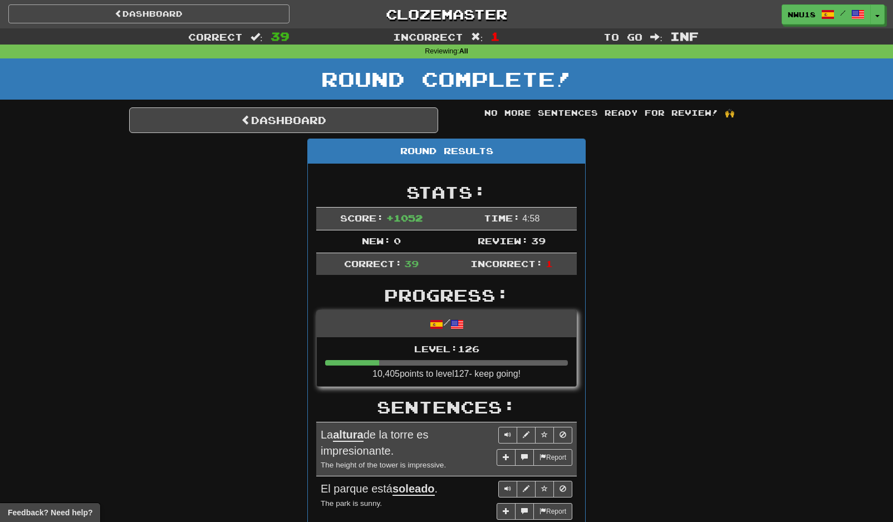 The image size is (893, 522). What do you see at coordinates (373, 263) in the screenshot?
I see `span: Correct:` at bounding box center [373, 263].